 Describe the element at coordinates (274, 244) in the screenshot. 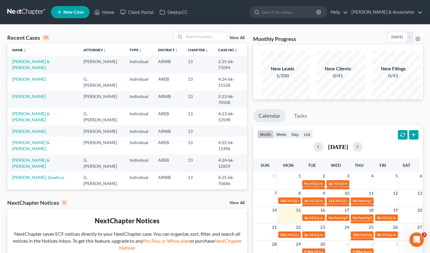

I see `span: 28` at that location.